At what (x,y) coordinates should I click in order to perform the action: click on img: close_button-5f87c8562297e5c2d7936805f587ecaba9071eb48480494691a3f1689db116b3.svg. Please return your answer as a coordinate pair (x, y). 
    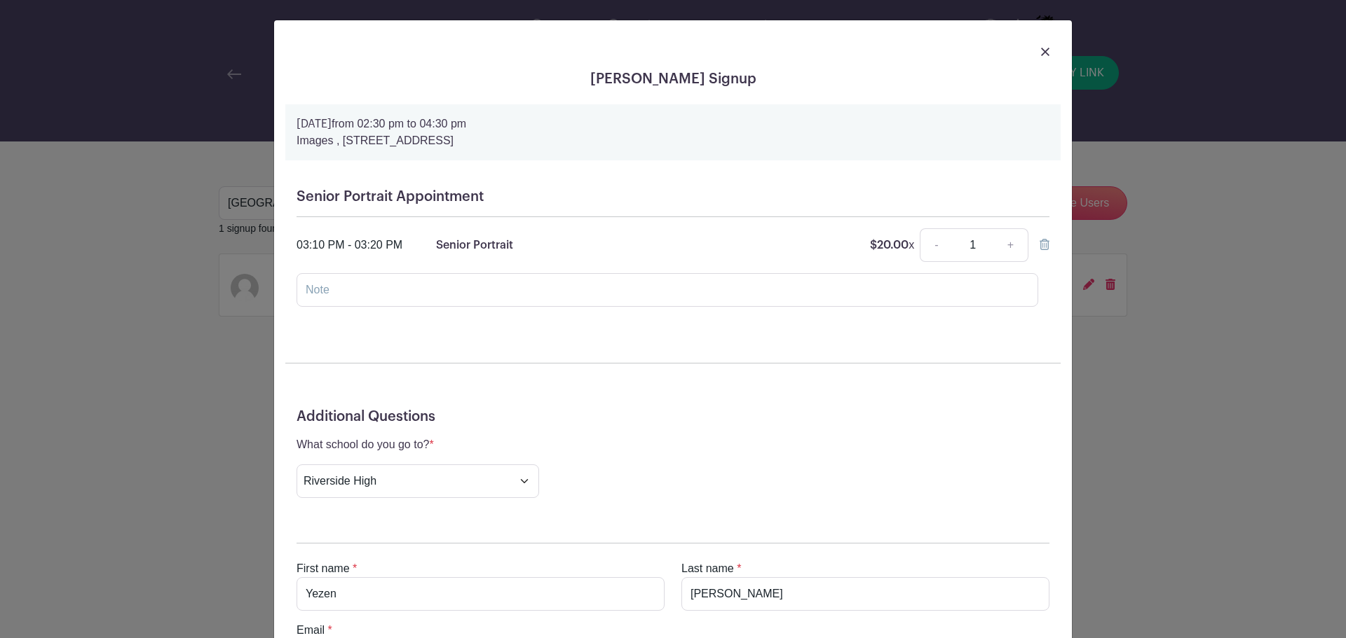
    Looking at the image, I should click on (1045, 52).